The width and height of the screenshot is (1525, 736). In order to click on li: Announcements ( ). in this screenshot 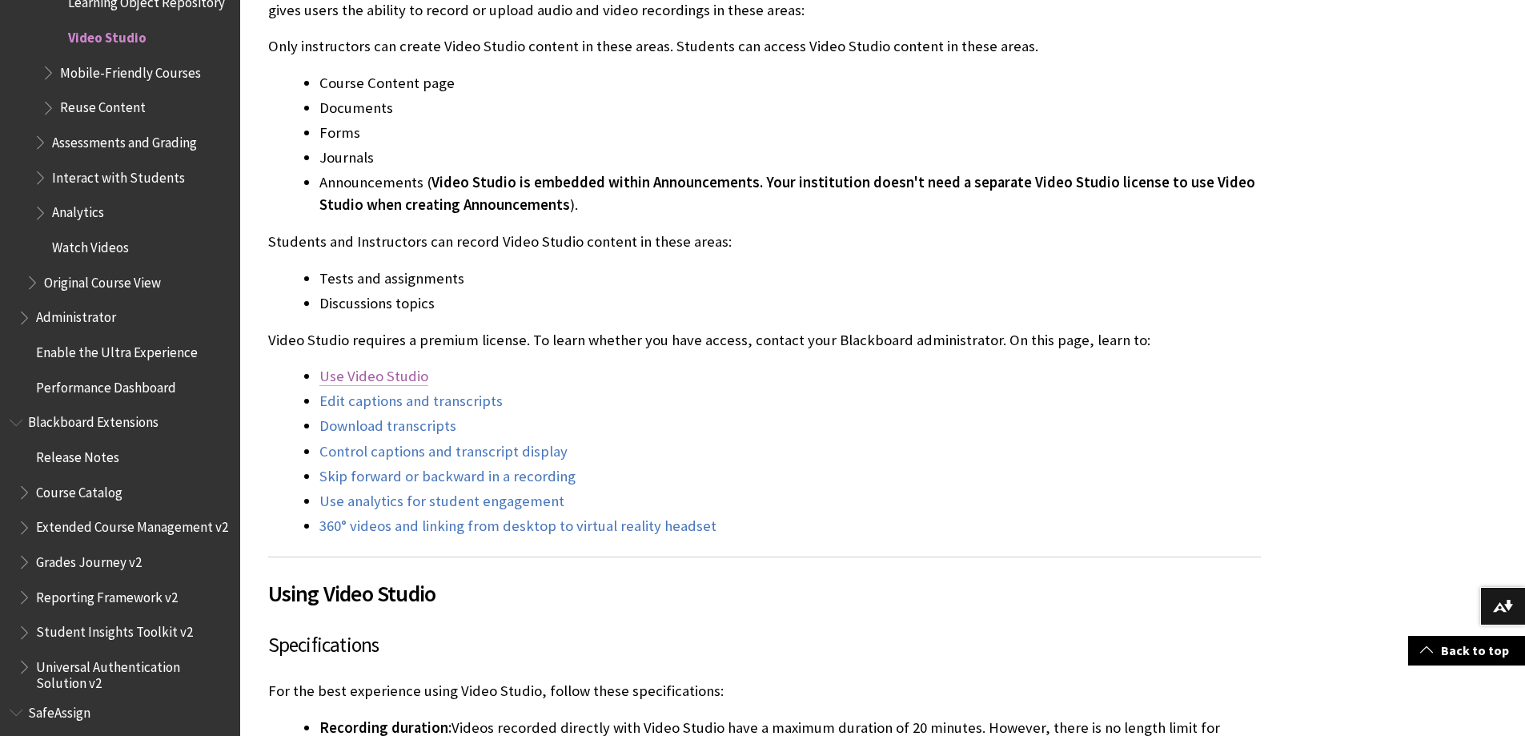, I will do `click(790, 194)`.